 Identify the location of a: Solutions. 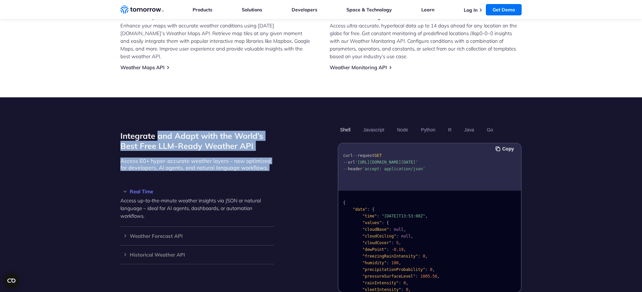
(252, 10).